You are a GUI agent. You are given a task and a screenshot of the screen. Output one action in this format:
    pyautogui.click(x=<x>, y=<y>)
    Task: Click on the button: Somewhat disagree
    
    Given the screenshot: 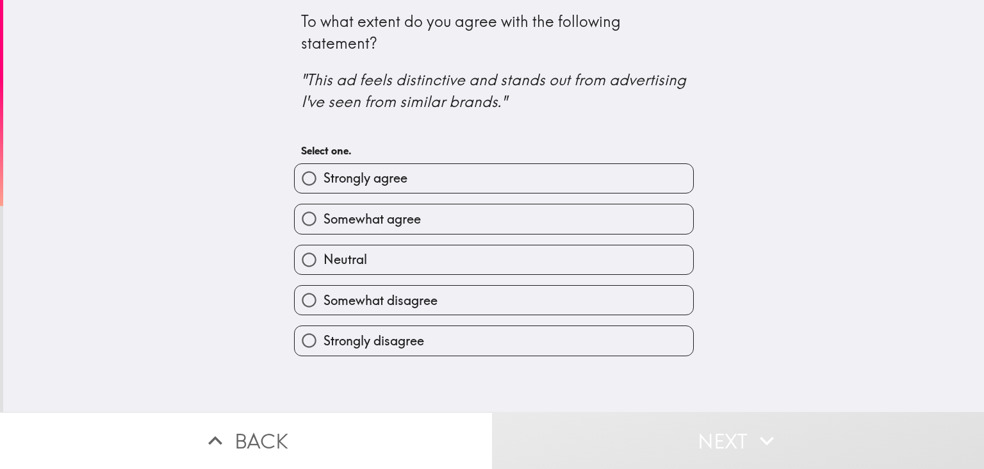 What is the action you would take?
    pyautogui.click(x=494, y=300)
    